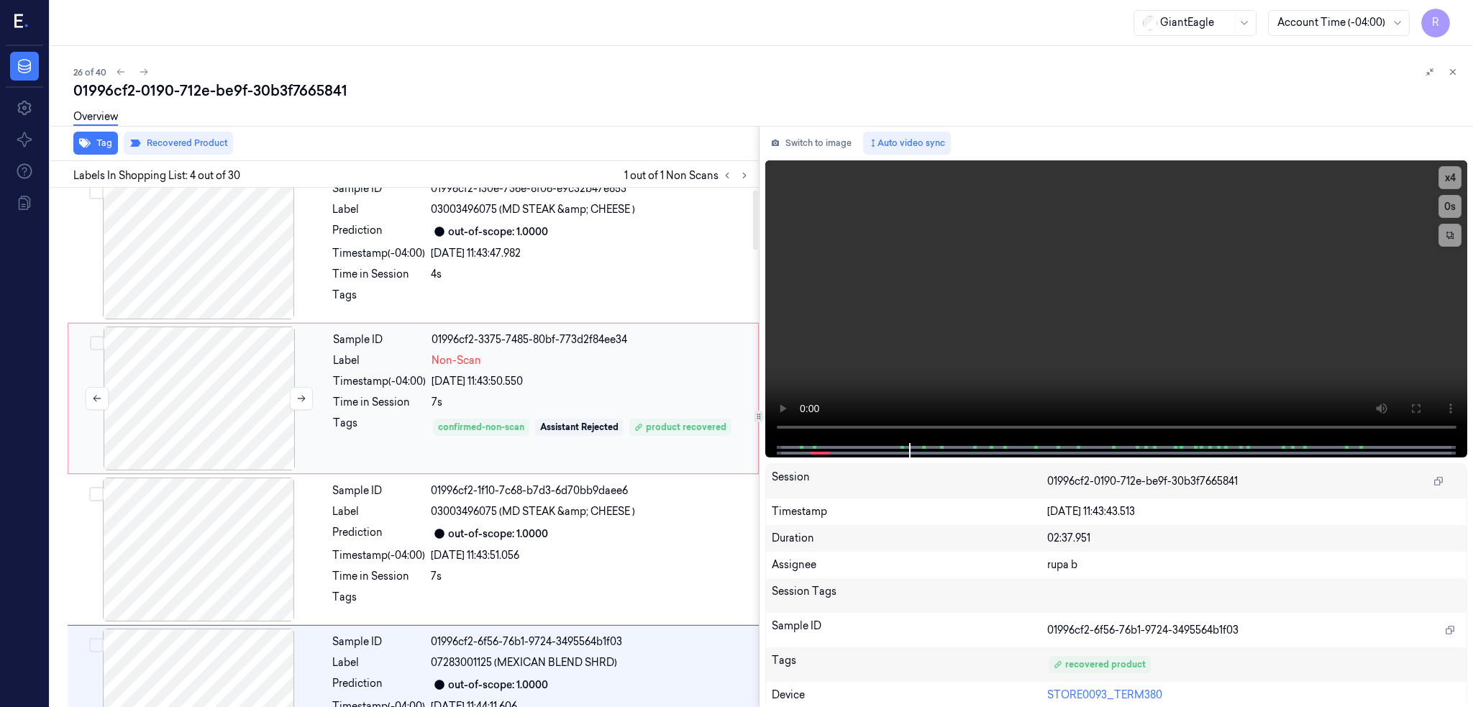 This screenshot has width=1473, height=707. Describe the element at coordinates (907, 143) in the screenshot. I see `button: Auto video sync` at that location.